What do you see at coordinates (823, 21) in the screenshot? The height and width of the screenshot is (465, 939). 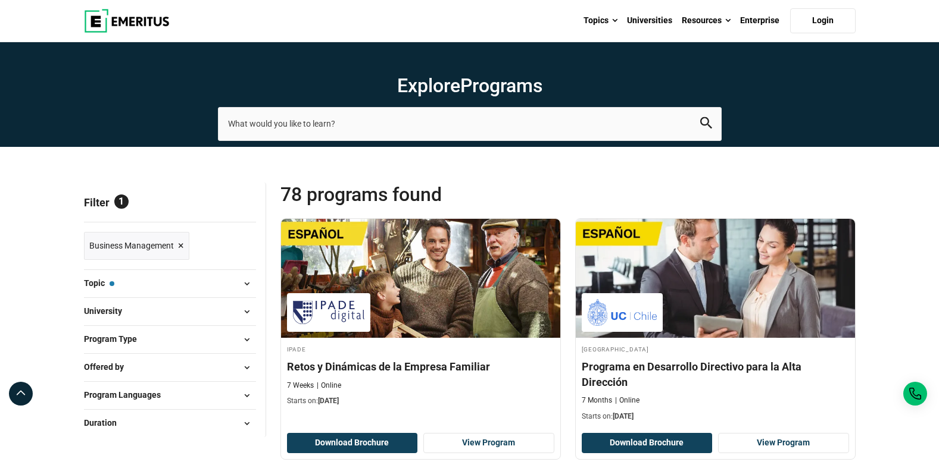 I see `a: Login` at bounding box center [823, 21].